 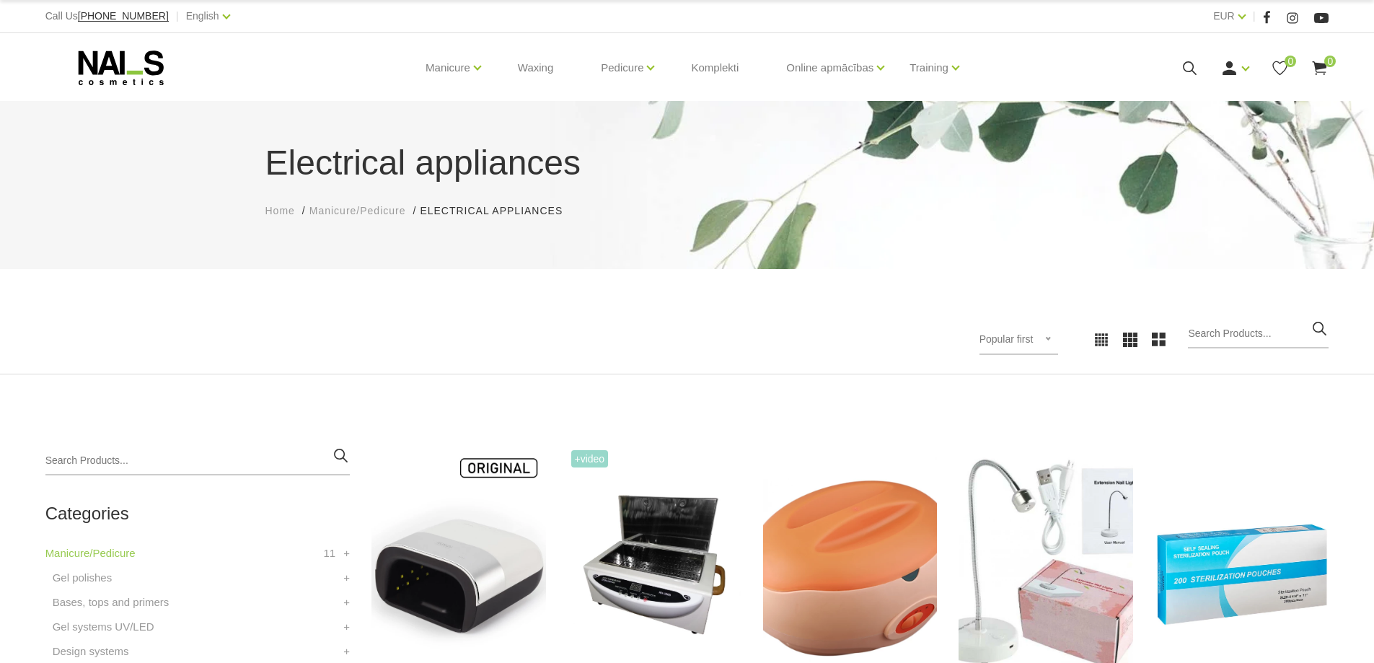 What do you see at coordinates (280, 211) in the screenshot?
I see `span: Home` at bounding box center [280, 211].